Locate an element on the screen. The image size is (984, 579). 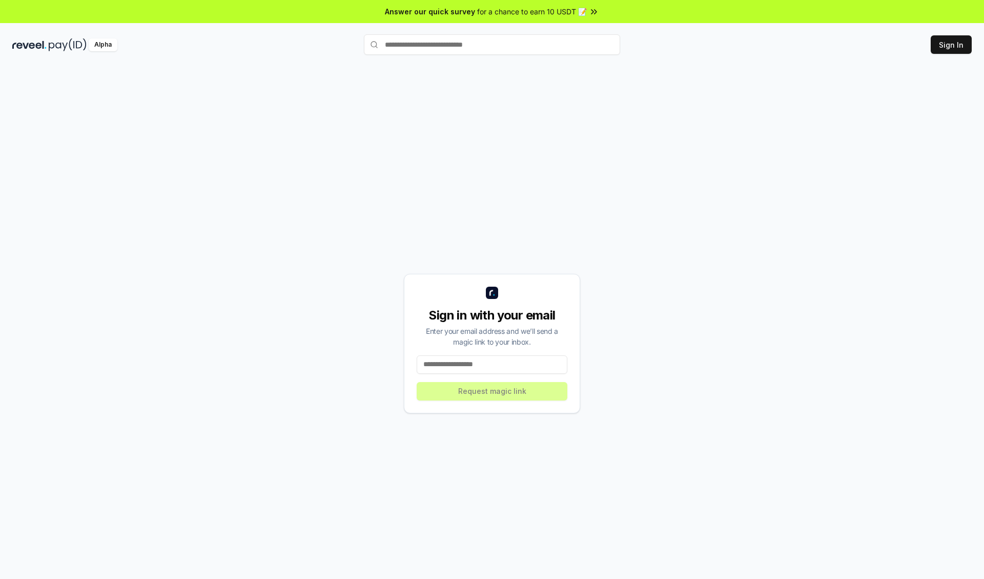
button: Sign In is located at coordinates (951, 45).